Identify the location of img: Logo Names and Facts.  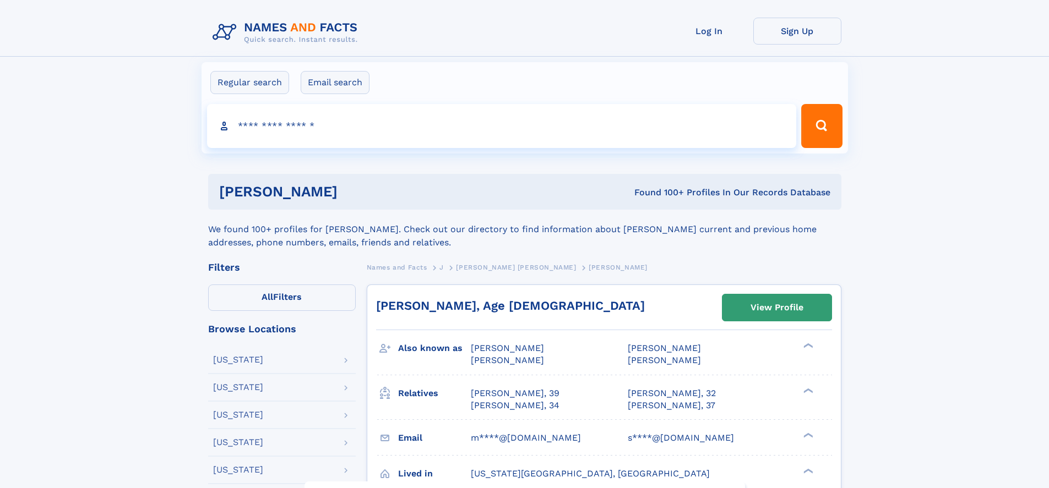
(287, 32).